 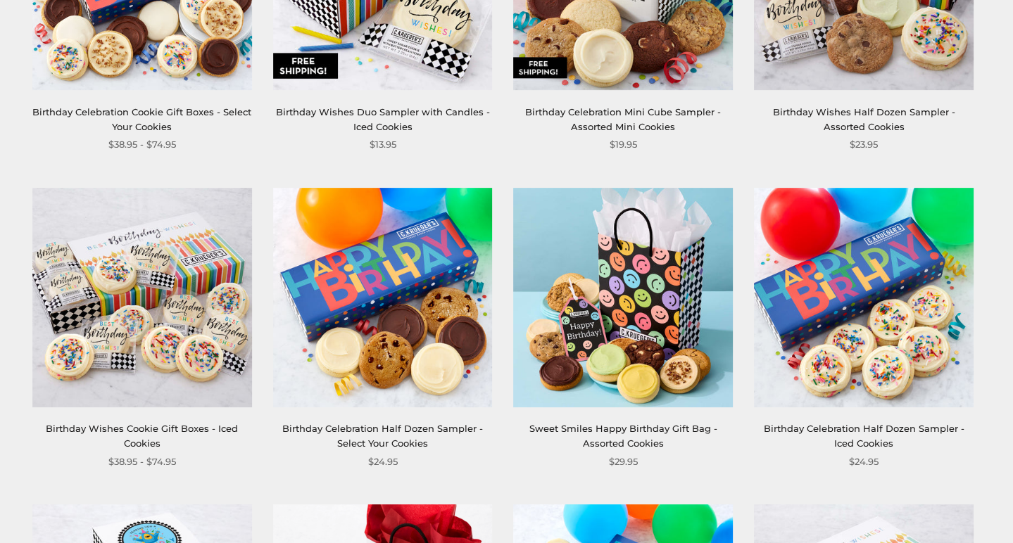 I want to click on span: $29.95, so click(x=623, y=462).